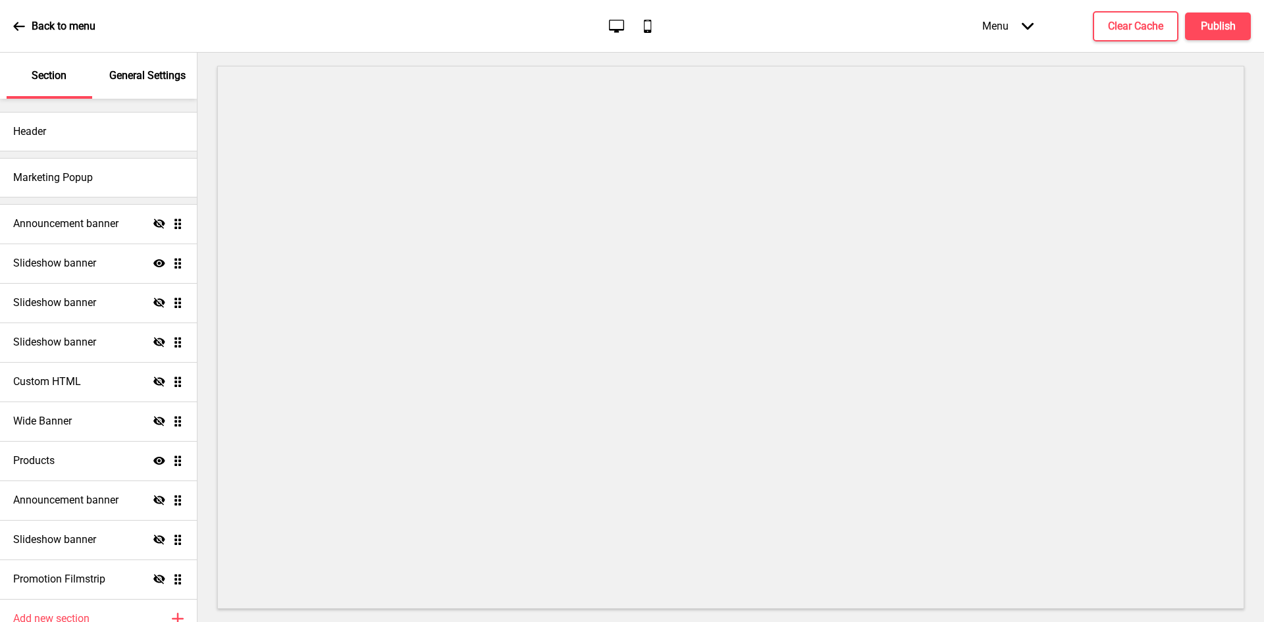 The width and height of the screenshot is (1264, 622). What do you see at coordinates (1136, 26) in the screenshot?
I see `button: Clear Cache` at bounding box center [1136, 26].